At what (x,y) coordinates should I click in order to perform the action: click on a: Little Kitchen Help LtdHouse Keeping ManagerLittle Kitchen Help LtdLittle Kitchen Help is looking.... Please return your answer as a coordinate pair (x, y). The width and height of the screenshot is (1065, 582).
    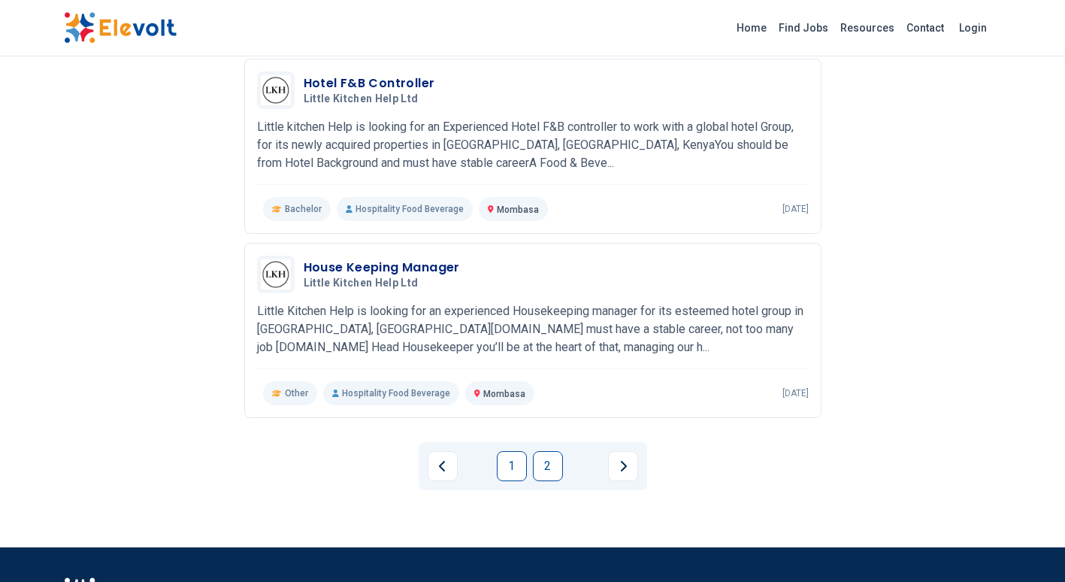
    Looking at the image, I should click on (533, 330).